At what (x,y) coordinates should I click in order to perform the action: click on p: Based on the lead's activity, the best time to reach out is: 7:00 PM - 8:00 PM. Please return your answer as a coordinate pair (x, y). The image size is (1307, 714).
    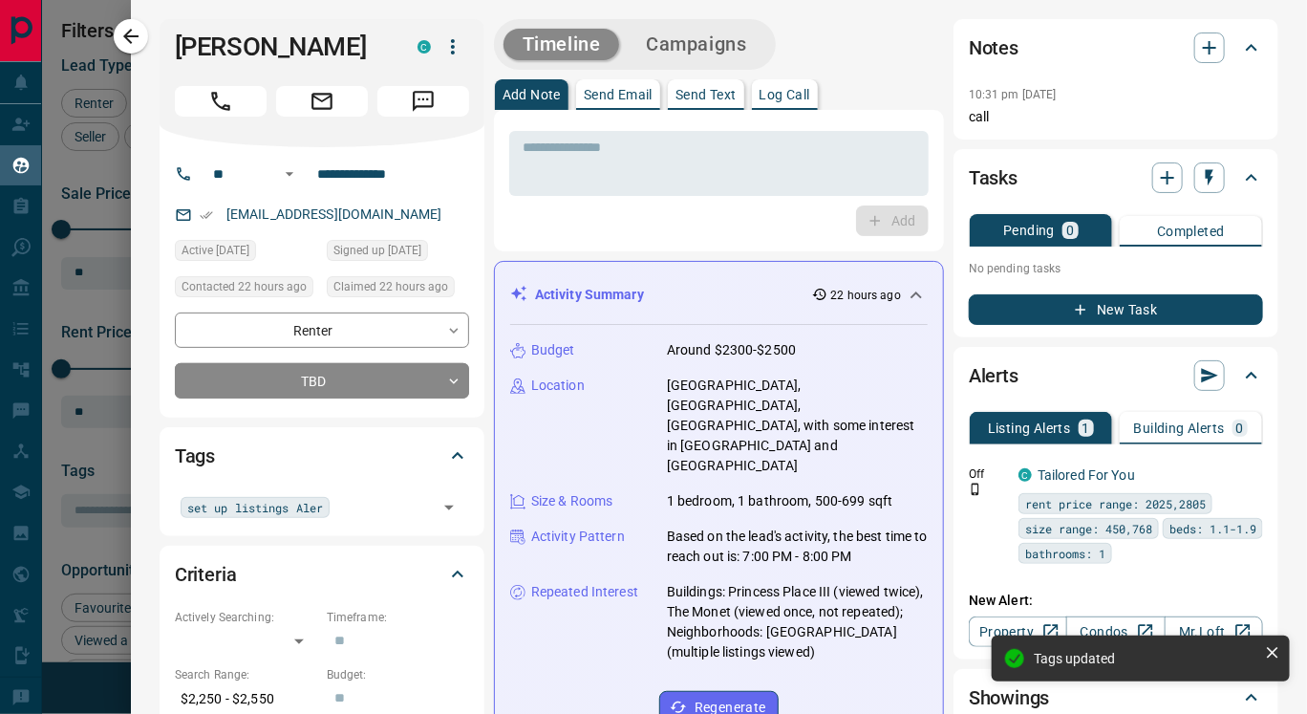
    Looking at the image, I should click on (797, 547).